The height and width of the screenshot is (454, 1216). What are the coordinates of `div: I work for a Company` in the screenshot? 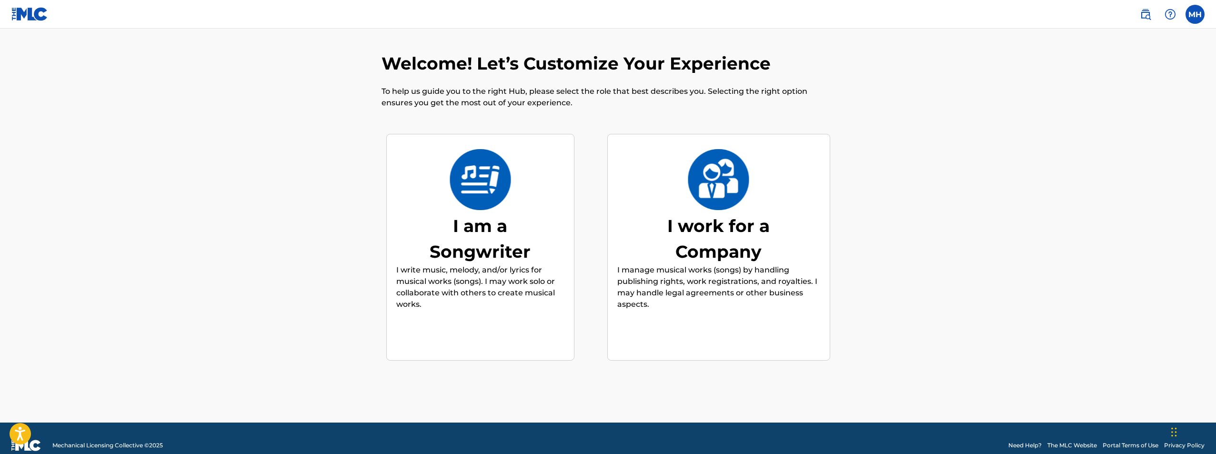 It's located at (719, 239).